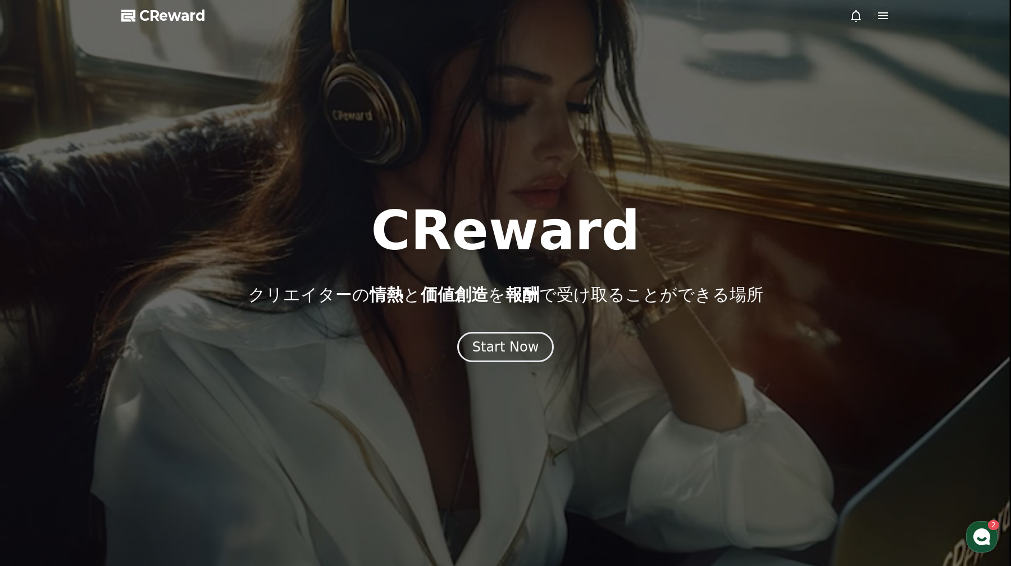  I want to click on span: 情熱, so click(387, 294).